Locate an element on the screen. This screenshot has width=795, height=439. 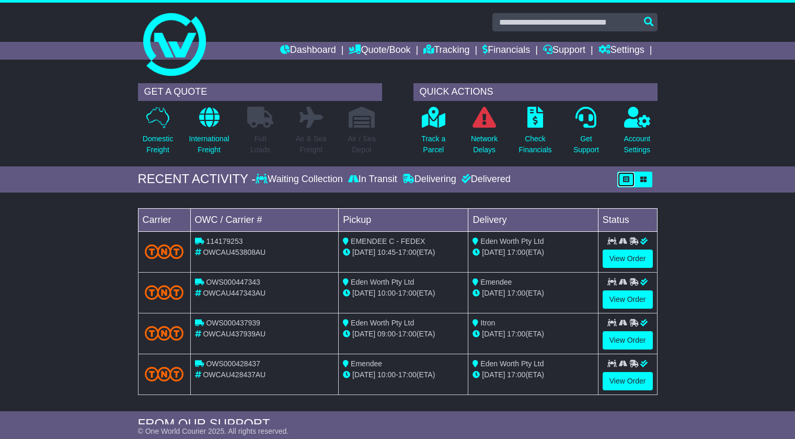
span: OWS000428437 is located at coordinates (233, 363).